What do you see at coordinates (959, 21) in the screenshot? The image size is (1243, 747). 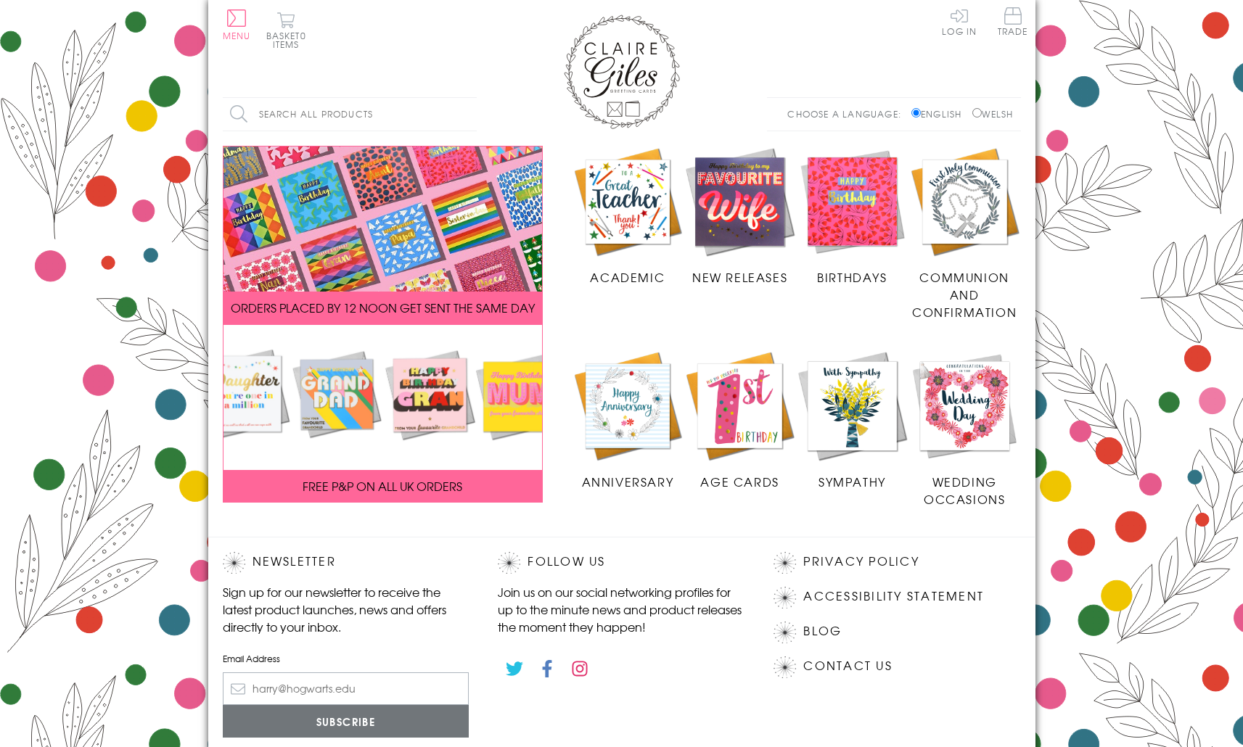 I see `a: Log In` at bounding box center [959, 21].